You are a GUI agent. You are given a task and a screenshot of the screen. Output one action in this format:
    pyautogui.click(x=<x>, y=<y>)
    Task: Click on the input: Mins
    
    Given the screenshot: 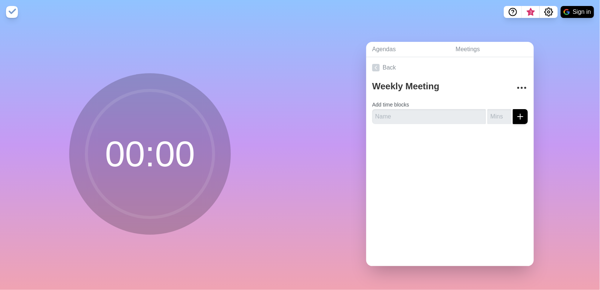 What is the action you would take?
    pyautogui.click(x=499, y=117)
    